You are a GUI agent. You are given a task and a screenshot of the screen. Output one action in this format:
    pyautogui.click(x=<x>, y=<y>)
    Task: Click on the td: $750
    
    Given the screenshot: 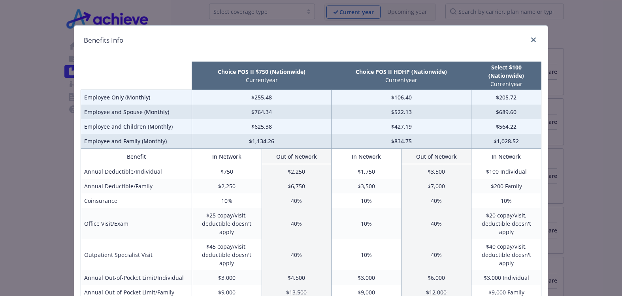 What is the action you would take?
    pyautogui.click(x=226, y=172)
    